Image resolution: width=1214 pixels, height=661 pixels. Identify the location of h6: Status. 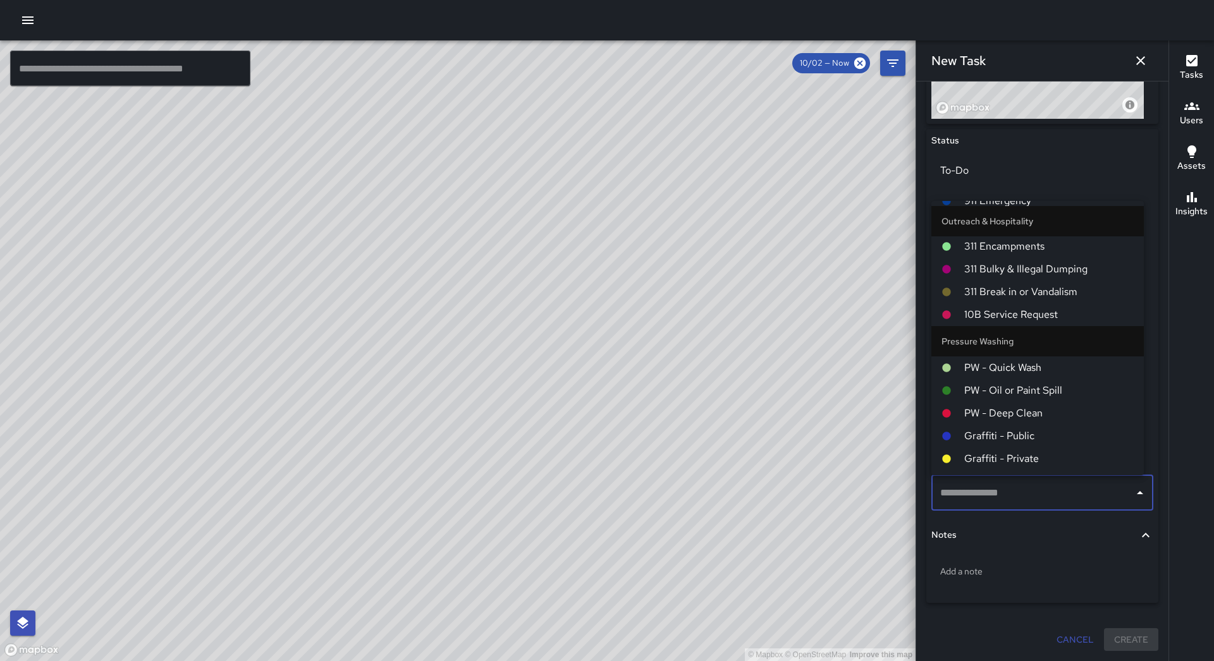
(945, 141).